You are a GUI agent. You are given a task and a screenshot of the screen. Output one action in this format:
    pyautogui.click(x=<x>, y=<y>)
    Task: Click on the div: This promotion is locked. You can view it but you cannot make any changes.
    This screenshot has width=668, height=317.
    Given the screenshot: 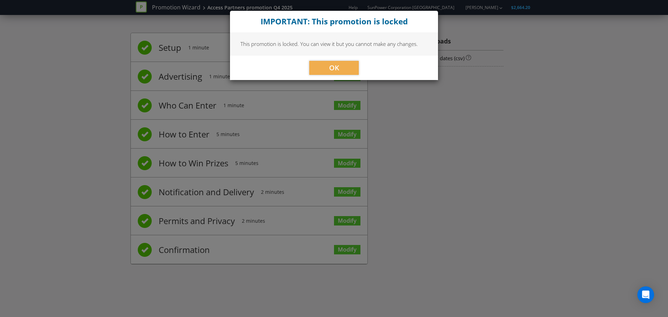 What is the action you would take?
    pyautogui.click(x=334, y=44)
    